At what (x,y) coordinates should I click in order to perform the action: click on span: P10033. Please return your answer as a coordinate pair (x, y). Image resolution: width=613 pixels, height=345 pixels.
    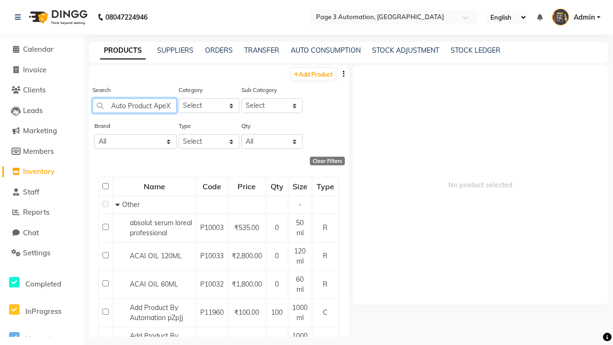
    Looking at the image, I should click on (212, 256).